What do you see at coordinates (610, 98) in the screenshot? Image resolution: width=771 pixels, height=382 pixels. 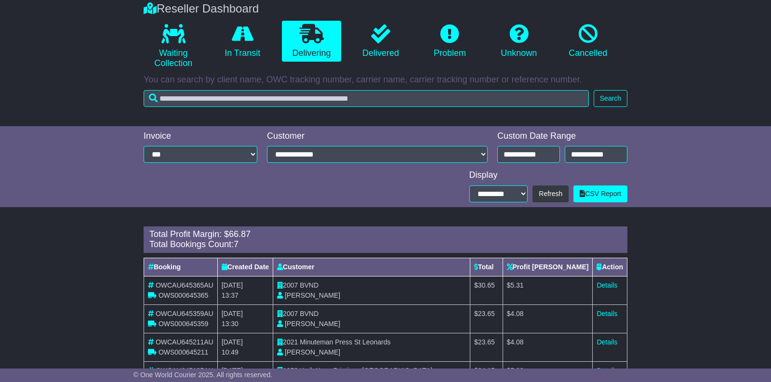 I see `button: Search` at bounding box center [610, 98].